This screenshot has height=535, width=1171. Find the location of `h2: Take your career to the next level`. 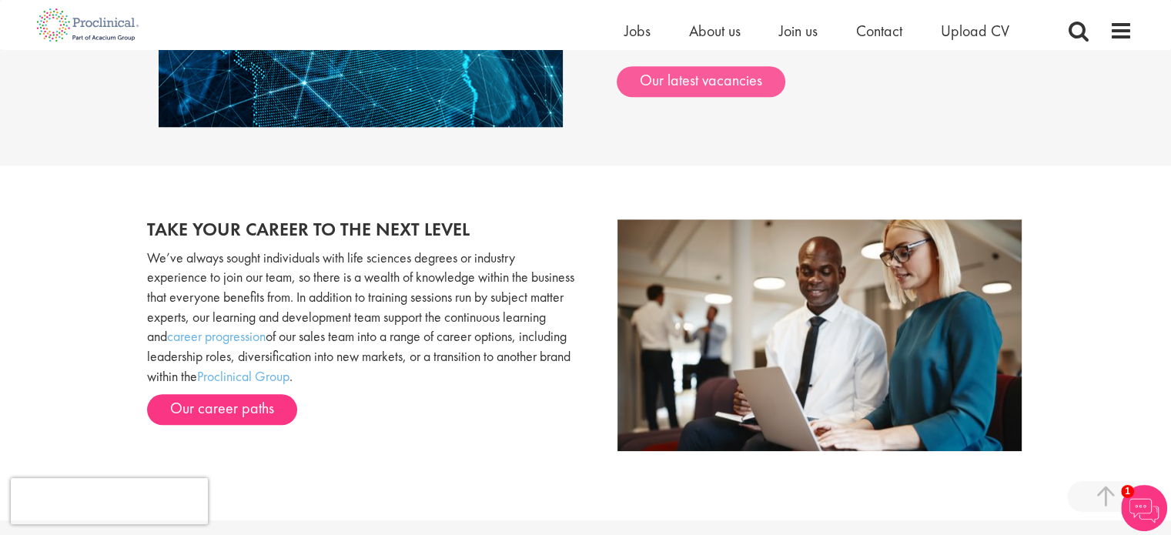

h2: Take your career to the next level is located at coordinates (360, 229).